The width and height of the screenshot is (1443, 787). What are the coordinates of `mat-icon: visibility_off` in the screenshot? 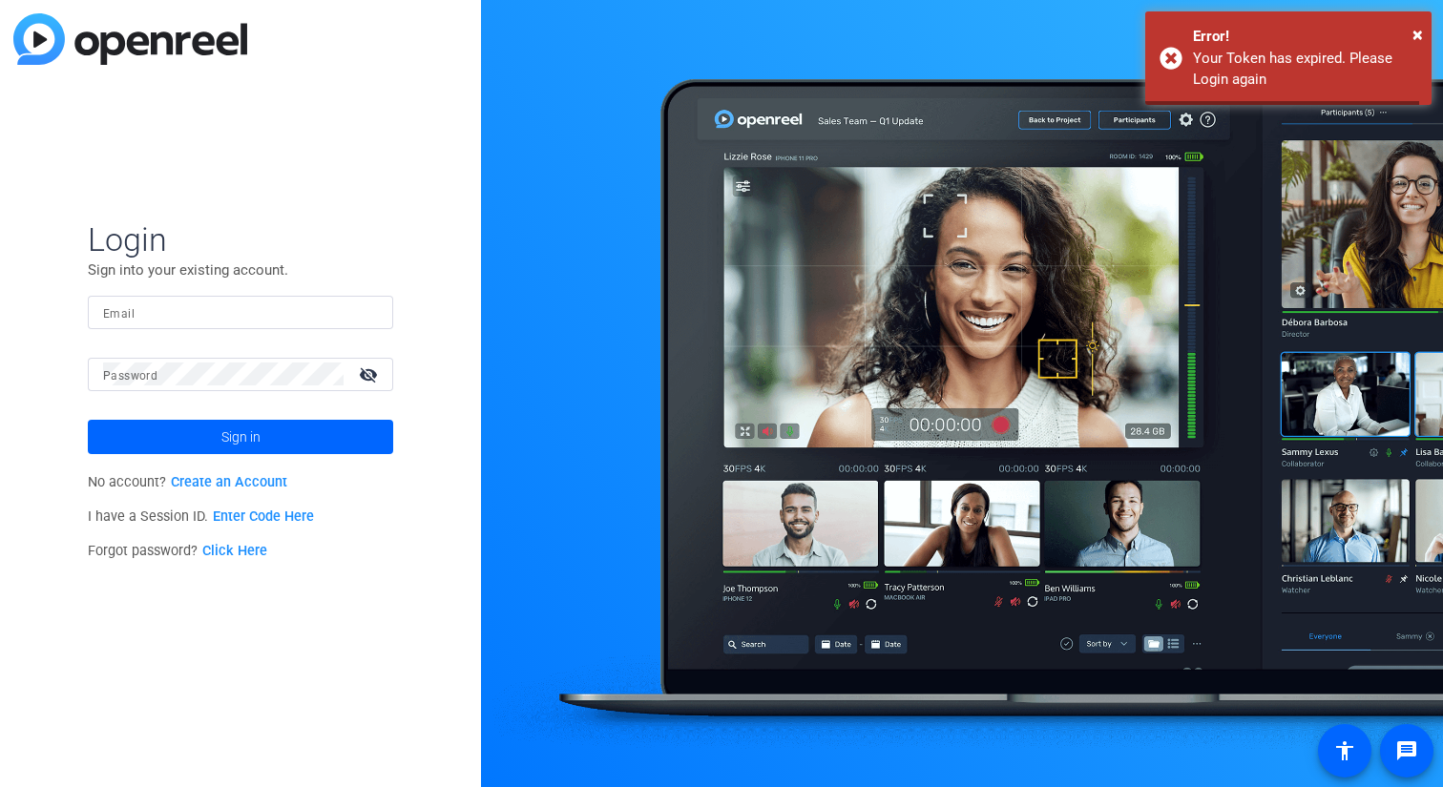 It's located at (370, 374).